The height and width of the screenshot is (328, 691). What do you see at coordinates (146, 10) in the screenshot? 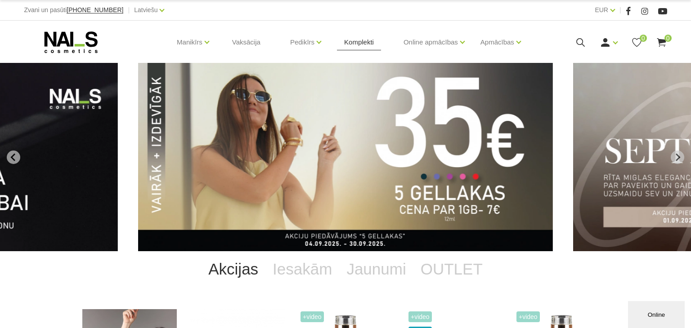
I see `a: Latviešu` at bounding box center [146, 10].